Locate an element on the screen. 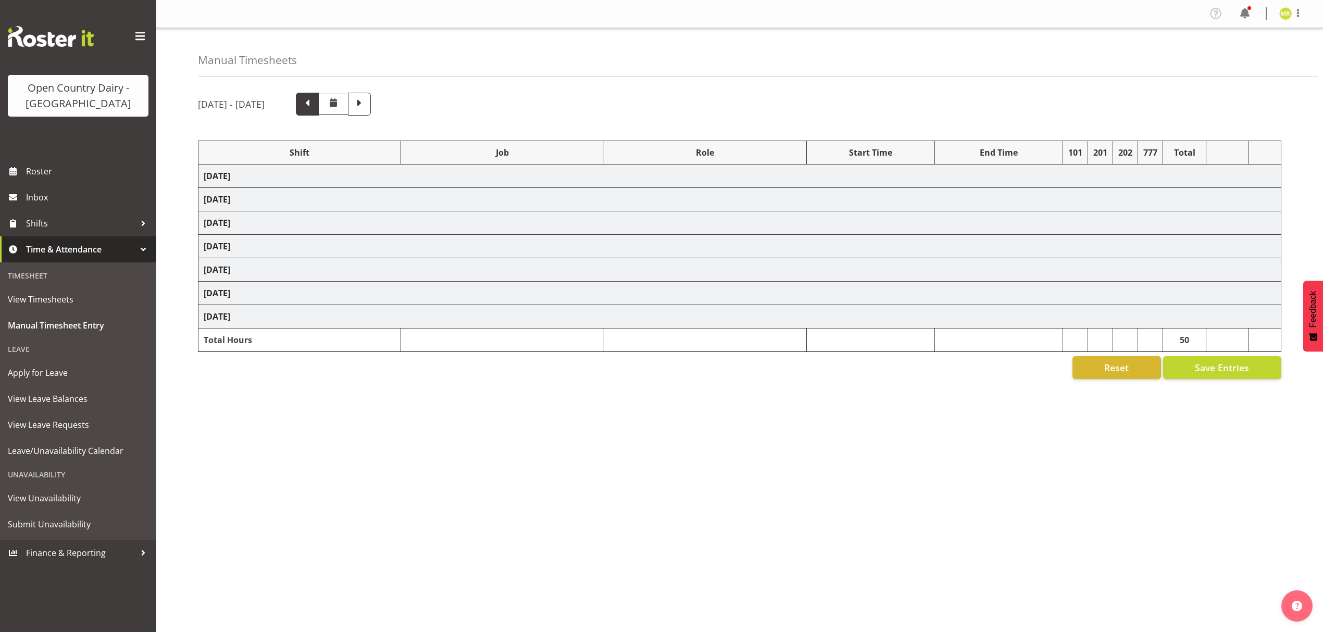  div: End Time is located at coordinates (999, 153).